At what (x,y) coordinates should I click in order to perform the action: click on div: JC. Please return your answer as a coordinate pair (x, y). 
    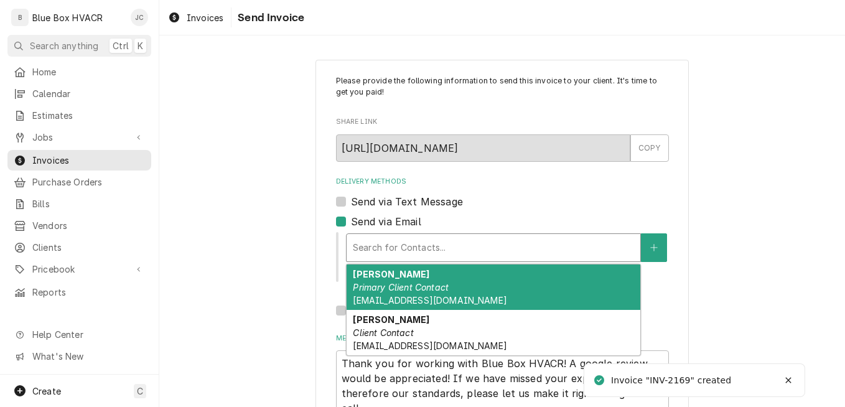
    Looking at the image, I should click on (139, 17).